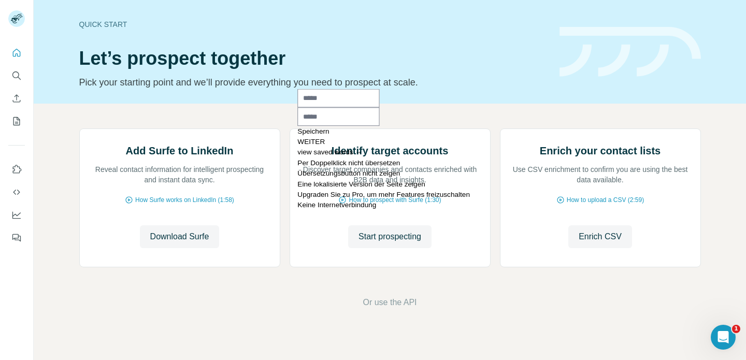 The height and width of the screenshot is (360, 746). I want to click on span: Download Surfe, so click(180, 237).